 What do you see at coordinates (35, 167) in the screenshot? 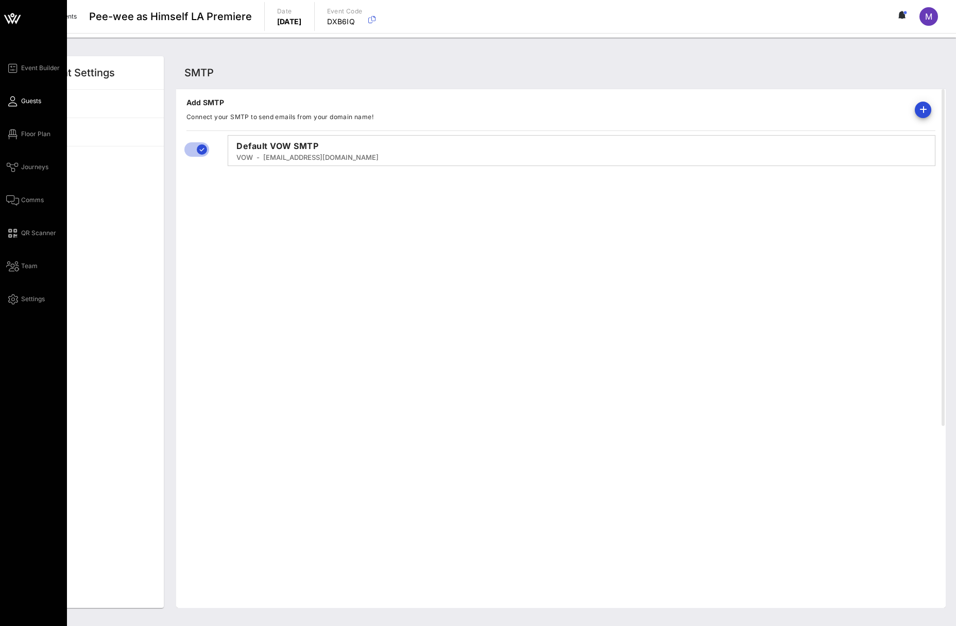
I see `span: Journeys` at bounding box center [35, 167].